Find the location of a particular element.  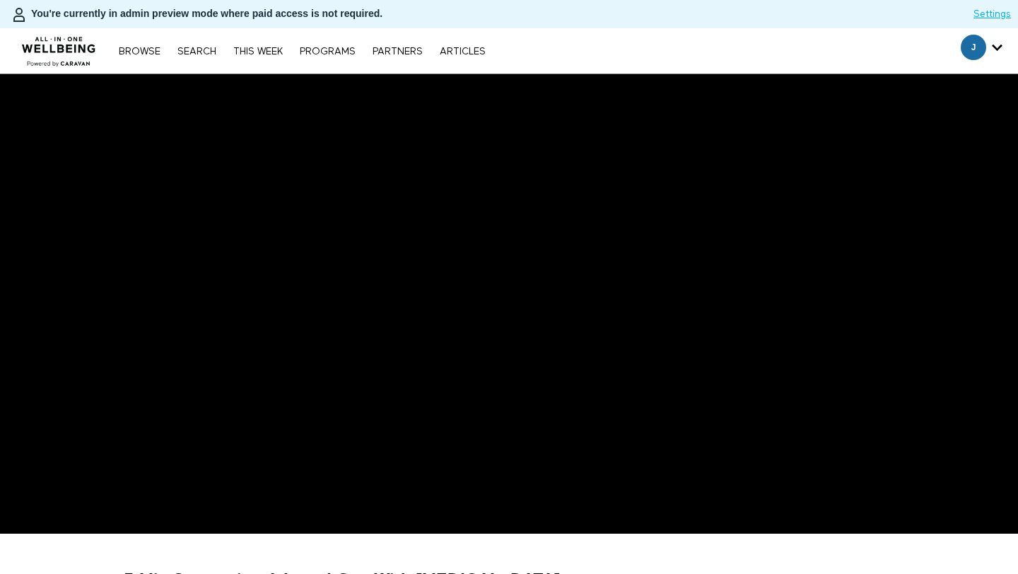

a: ARTICLES is located at coordinates (462, 52).